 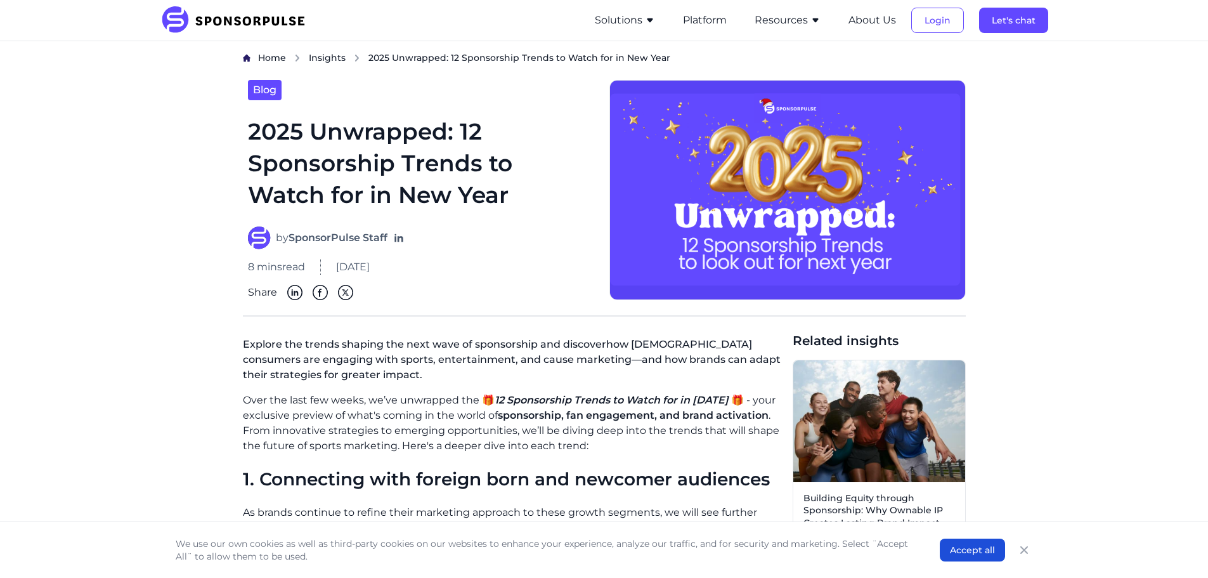 I want to click on button: Platform, so click(x=705, y=20).